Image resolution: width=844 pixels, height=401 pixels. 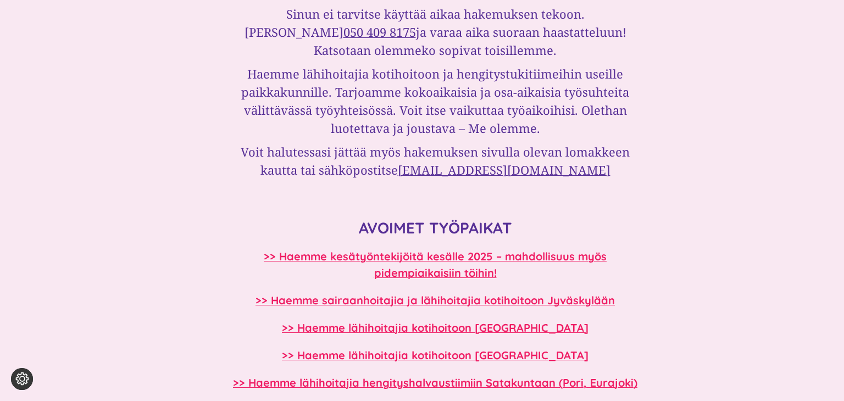 What do you see at coordinates (435, 264) in the screenshot?
I see `b: >> Haemme kesätyöntekijöitä kesälle 2025 – mahdollisuus myös pidempiaikaisiin töihin!` at bounding box center [435, 264].